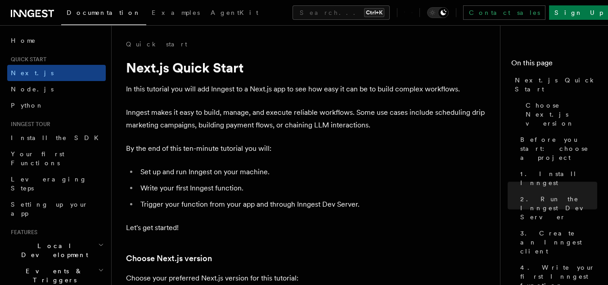 This screenshot has height=285, width=608. What do you see at coordinates (306, 228) in the screenshot?
I see `p: Let's get started!` at bounding box center [306, 228].